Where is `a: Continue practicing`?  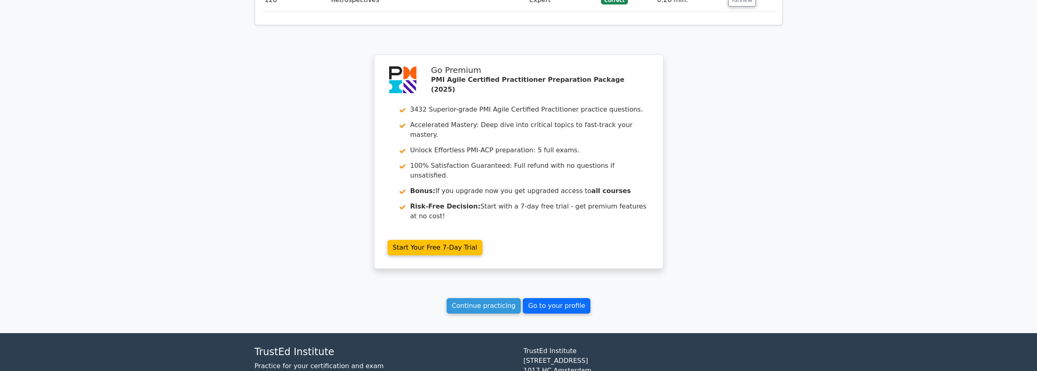
a: Continue practicing is located at coordinates (484, 306).